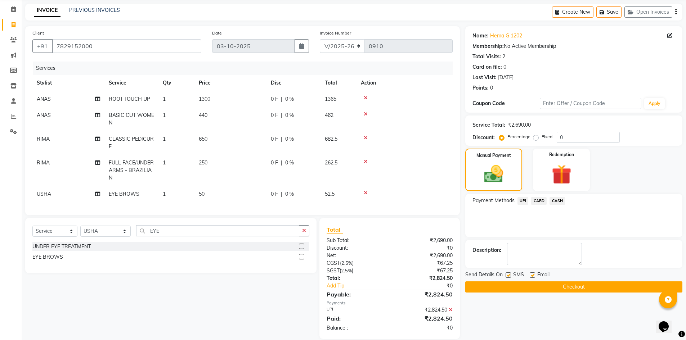 The image size is (686, 340). I want to click on span: 1300, so click(204, 99).